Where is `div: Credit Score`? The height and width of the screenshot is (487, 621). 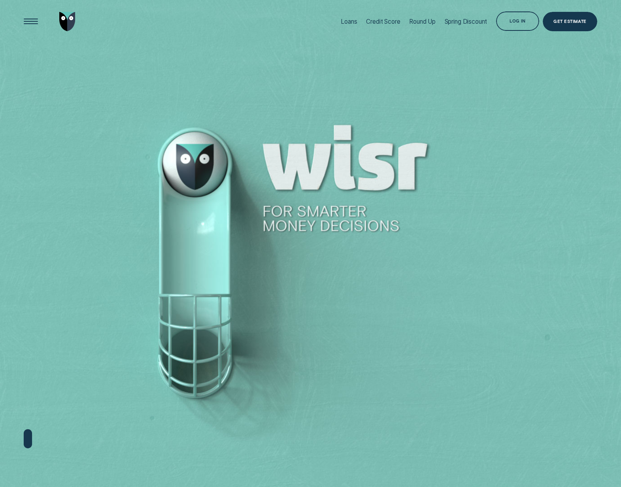 div: Credit Score is located at coordinates (383, 21).